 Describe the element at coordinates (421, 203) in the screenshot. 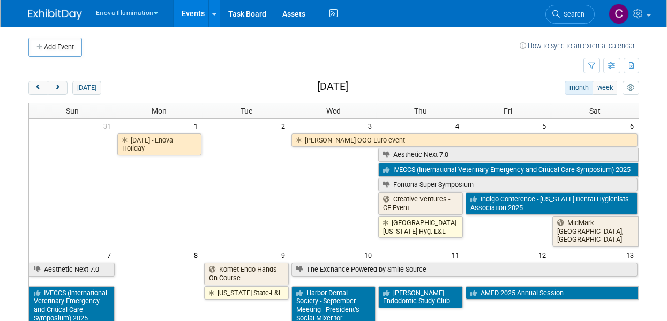

I see `a: Creative Ventures - CE Event` at that location.